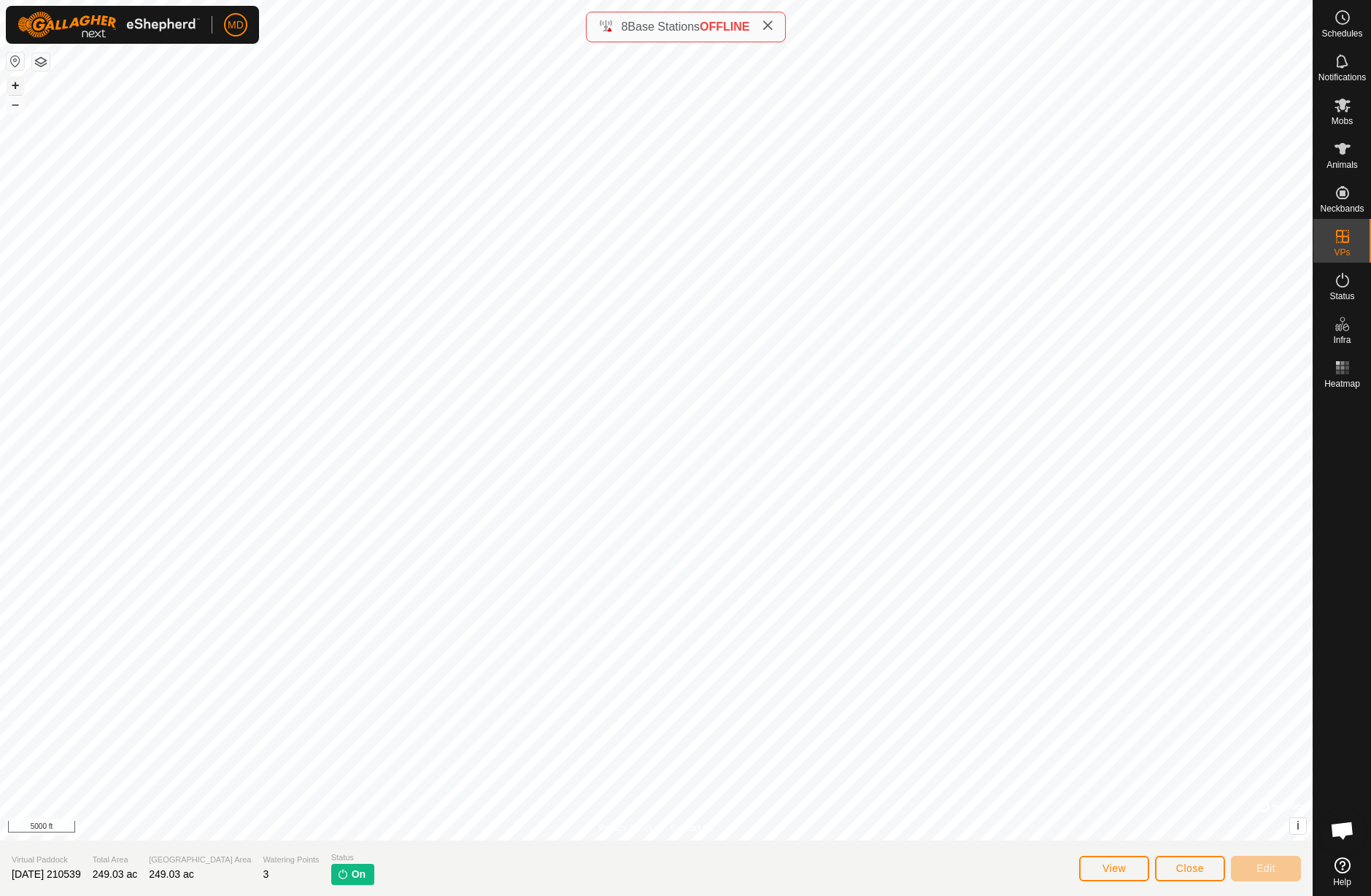  I want to click on span: Total Area, so click(115, 860).